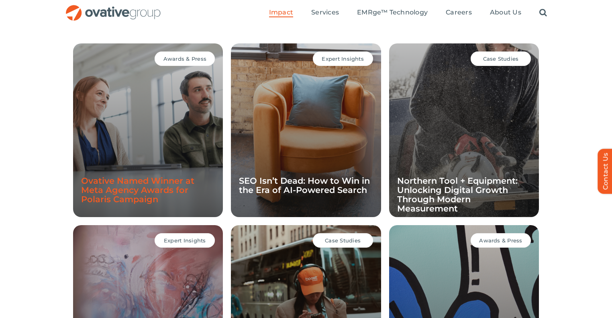 This screenshot has width=612, height=318. I want to click on span: Careers, so click(459, 12).